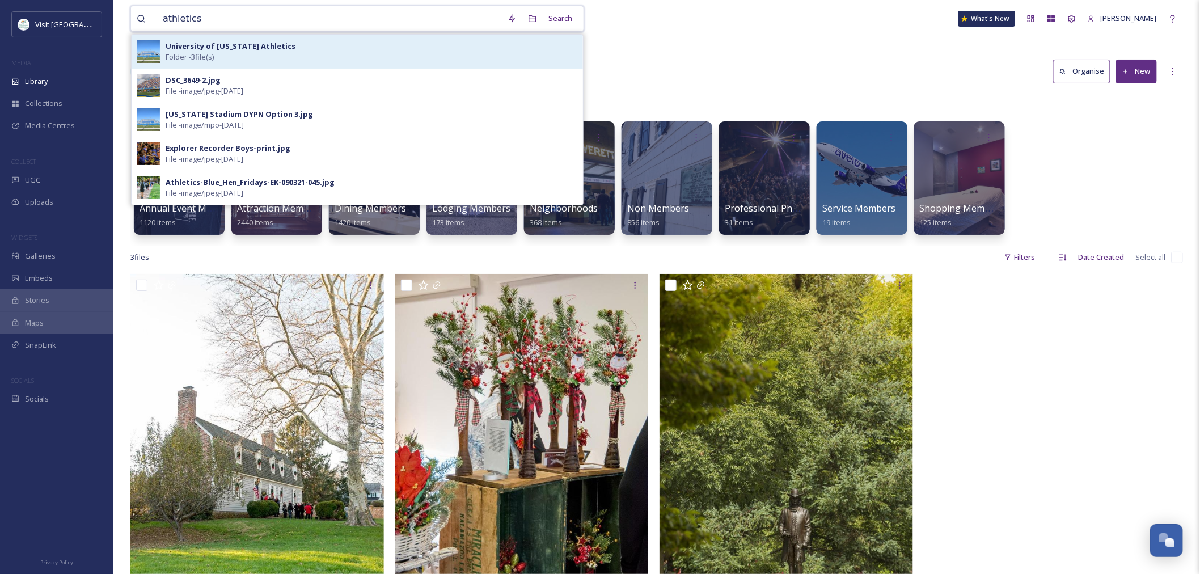  I want to click on span: Collections, so click(44, 103).